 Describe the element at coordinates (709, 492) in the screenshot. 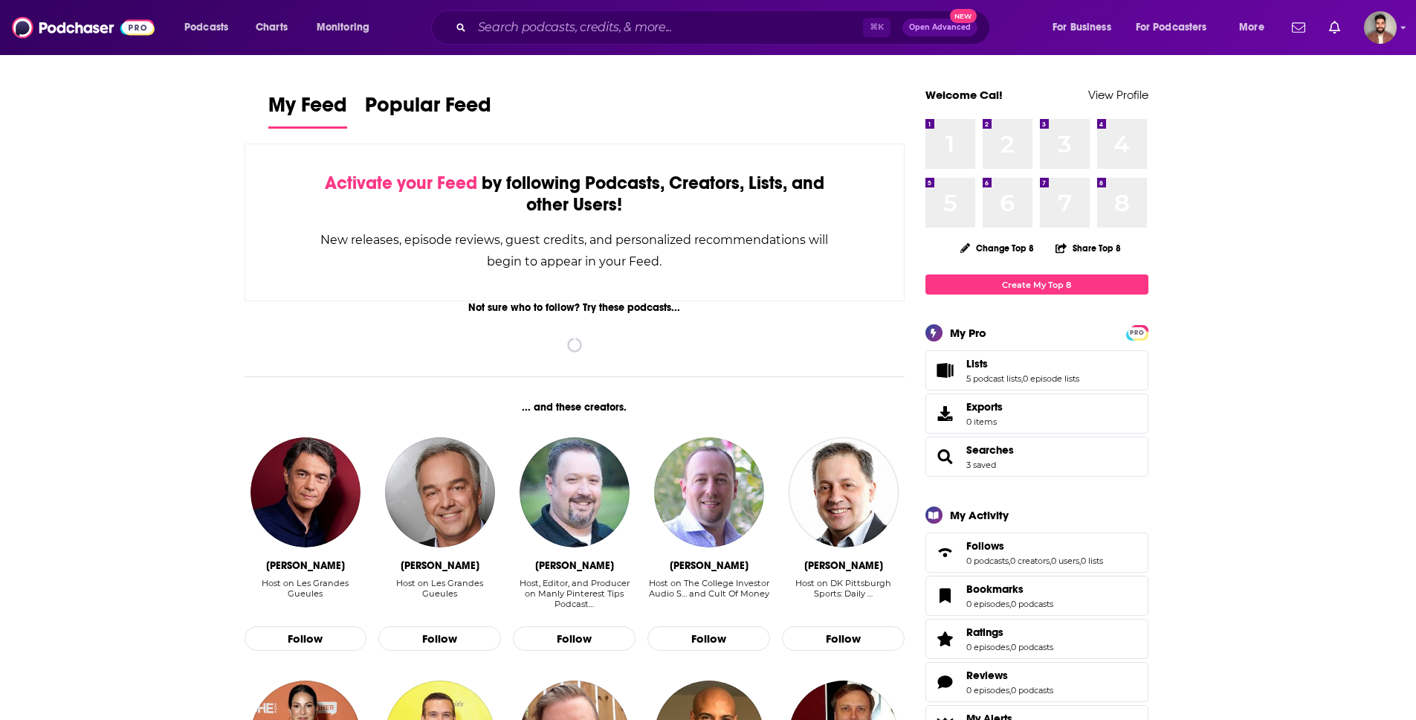

I see `img: Robert Farrington` at that location.